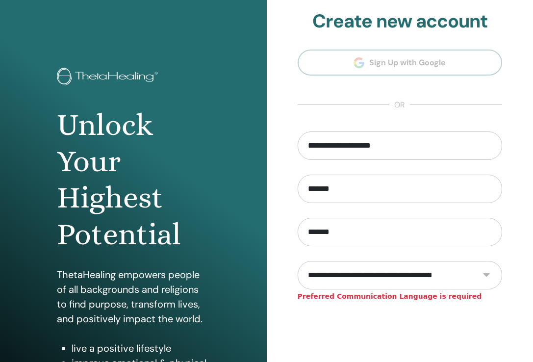 The height and width of the screenshot is (362, 533). Describe the element at coordinates (133, 180) in the screenshot. I see `h1: Unlock Your Highest Potential` at that location.